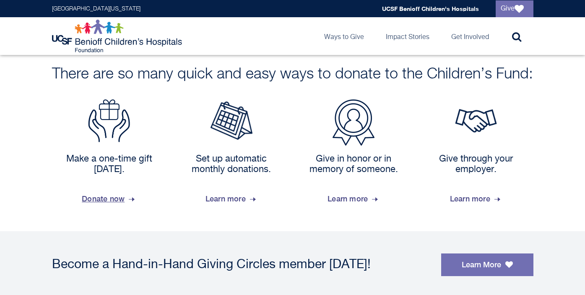  Describe the element at coordinates (232, 164) in the screenshot. I see `h4: Set up automatic monthly donations.` at that location.